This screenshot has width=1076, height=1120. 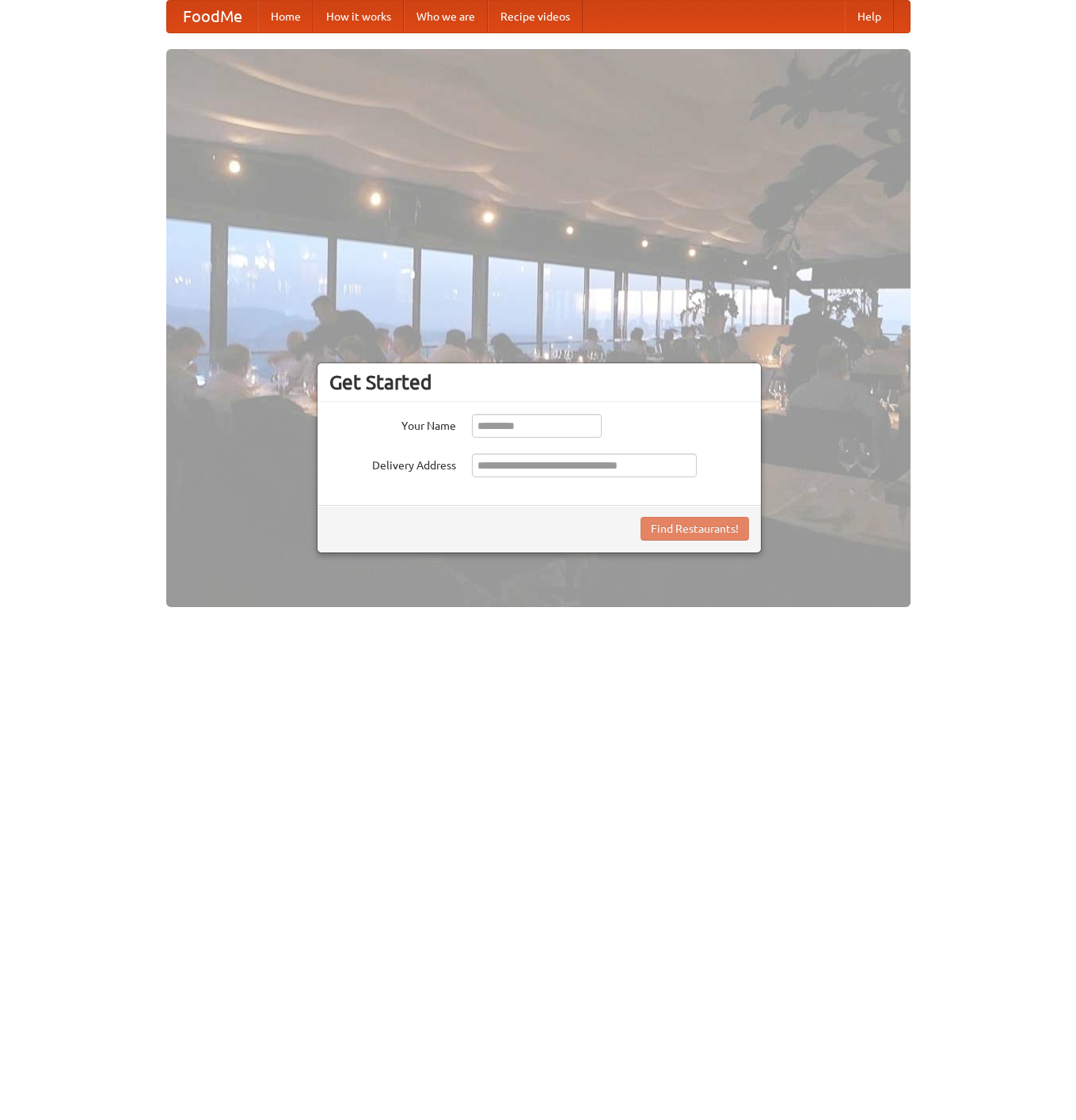 I want to click on a: How it works, so click(x=359, y=16).